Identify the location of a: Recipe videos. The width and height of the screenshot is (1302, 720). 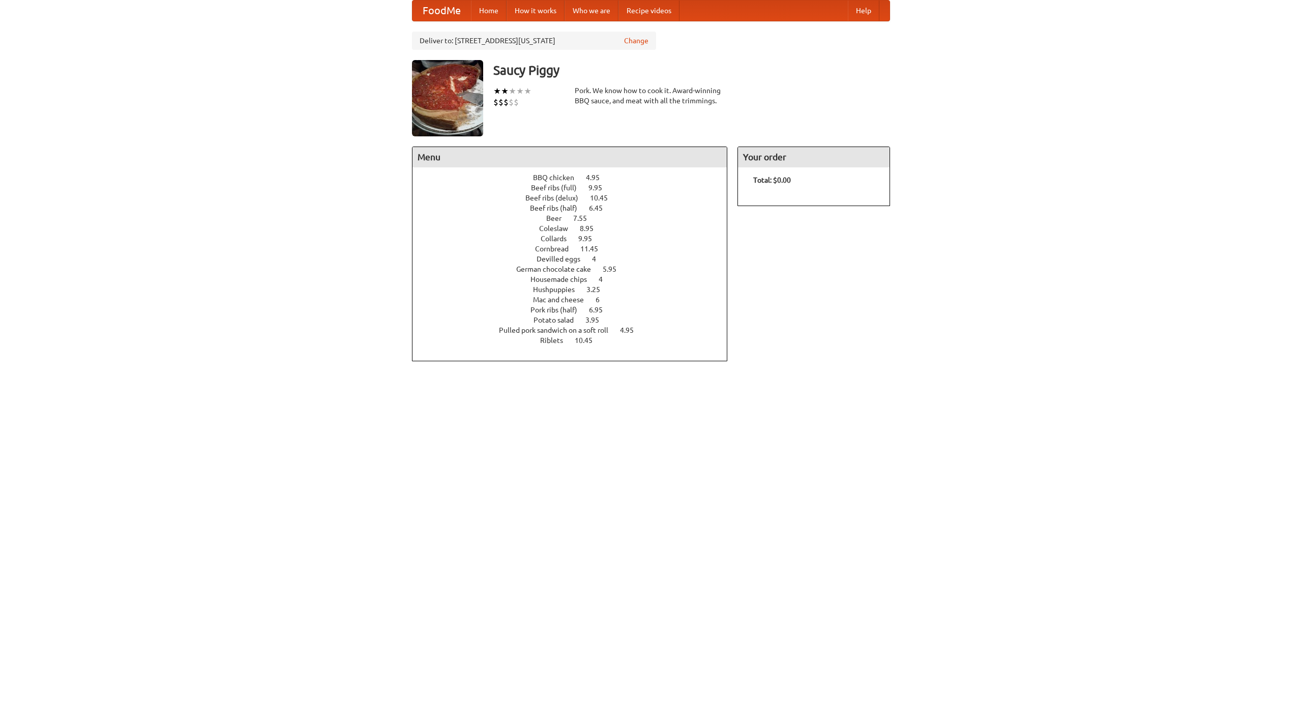
(649, 11).